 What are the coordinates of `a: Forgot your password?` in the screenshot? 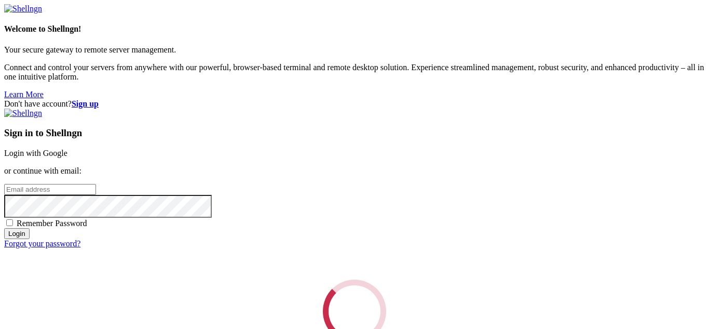 It's located at (42, 243).